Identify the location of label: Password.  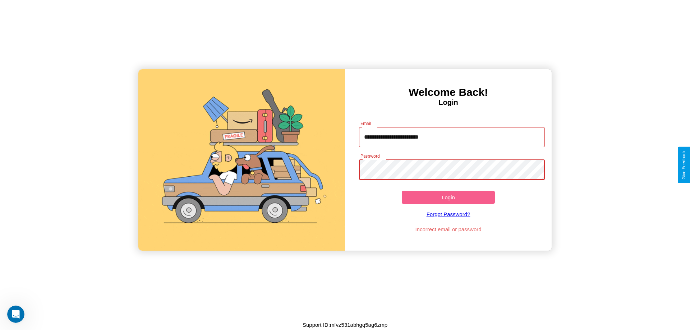
(370, 156).